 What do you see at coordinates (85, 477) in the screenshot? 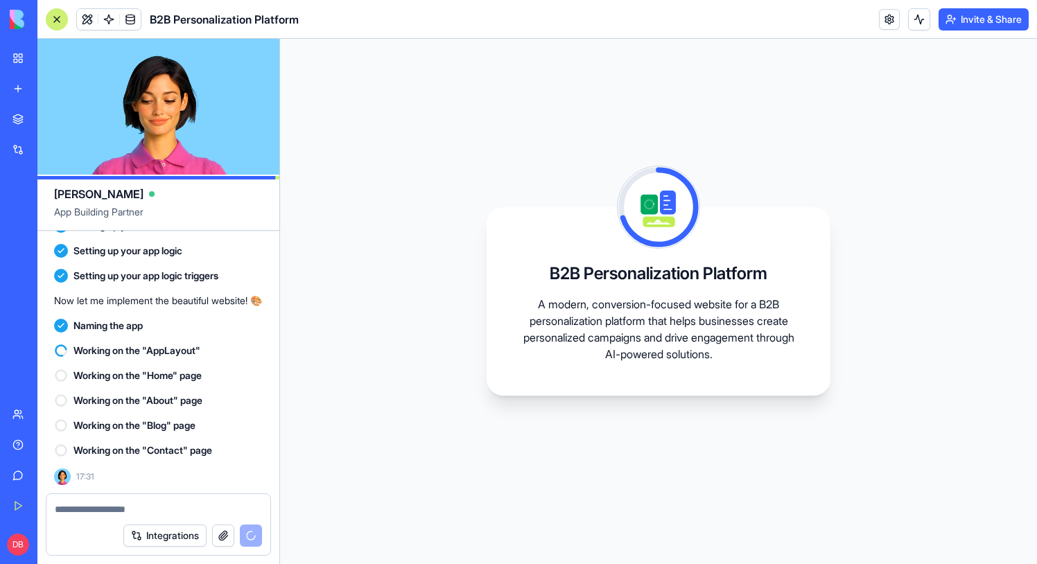
I see `span: 17:31` at bounding box center [85, 477].